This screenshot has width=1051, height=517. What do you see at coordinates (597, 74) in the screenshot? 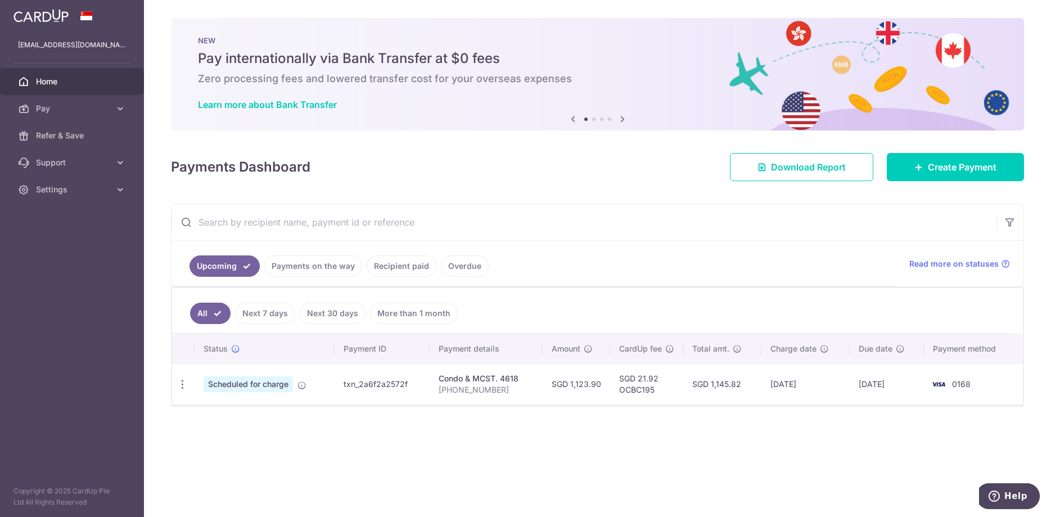
I see `img: Bank transfer banner` at bounding box center [597, 74].